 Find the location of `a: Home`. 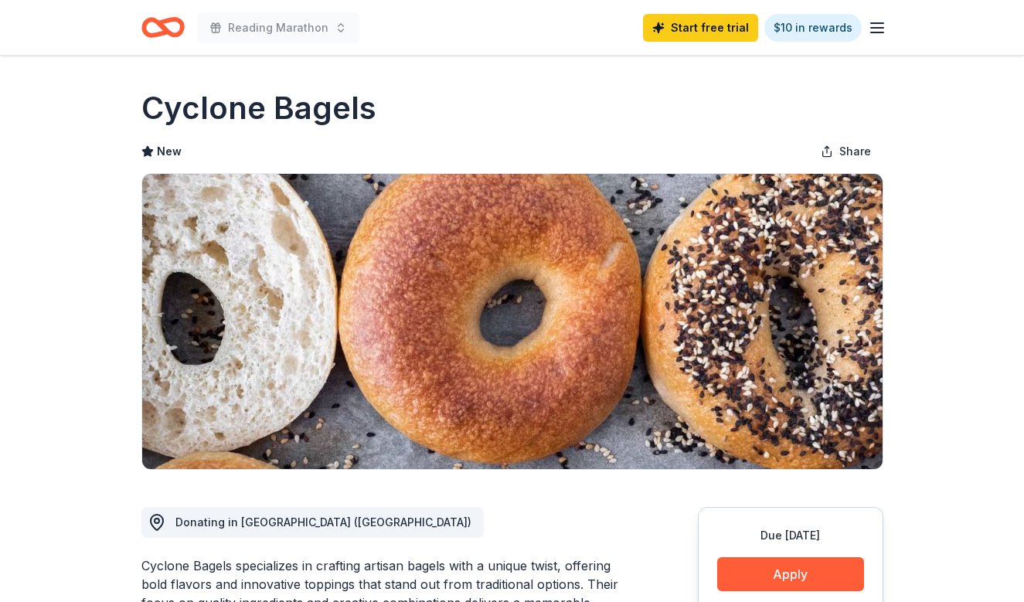

a: Home is located at coordinates (163, 27).